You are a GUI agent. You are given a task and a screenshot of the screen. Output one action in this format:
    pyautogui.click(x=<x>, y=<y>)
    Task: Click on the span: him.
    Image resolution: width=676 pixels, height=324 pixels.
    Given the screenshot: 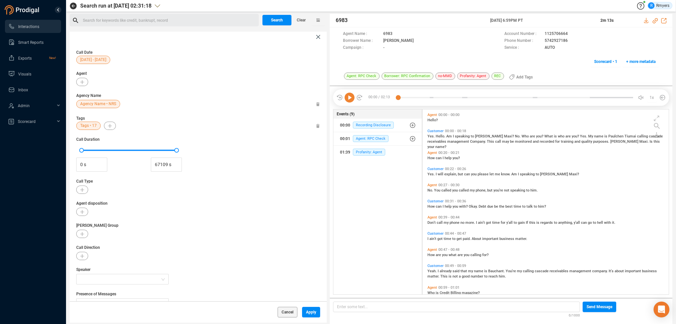 What is the action you would take?
    pyautogui.click(x=534, y=190)
    